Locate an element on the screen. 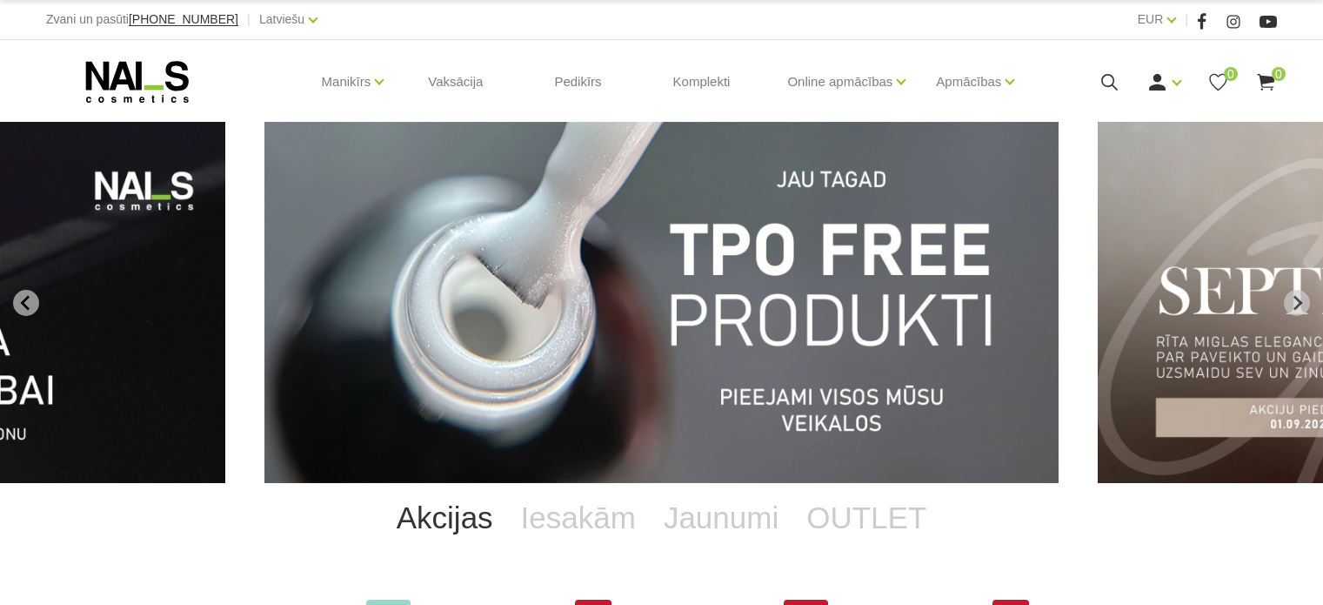 The image size is (1323, 605). a: OUTLET is located at coordinates (866, 518).